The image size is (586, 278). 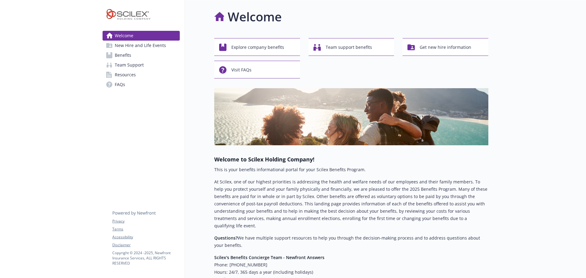 What do you see at coordinates (141, 55) in the screenshot?
I see `a: Benefits` at bounding box center [141, 55].